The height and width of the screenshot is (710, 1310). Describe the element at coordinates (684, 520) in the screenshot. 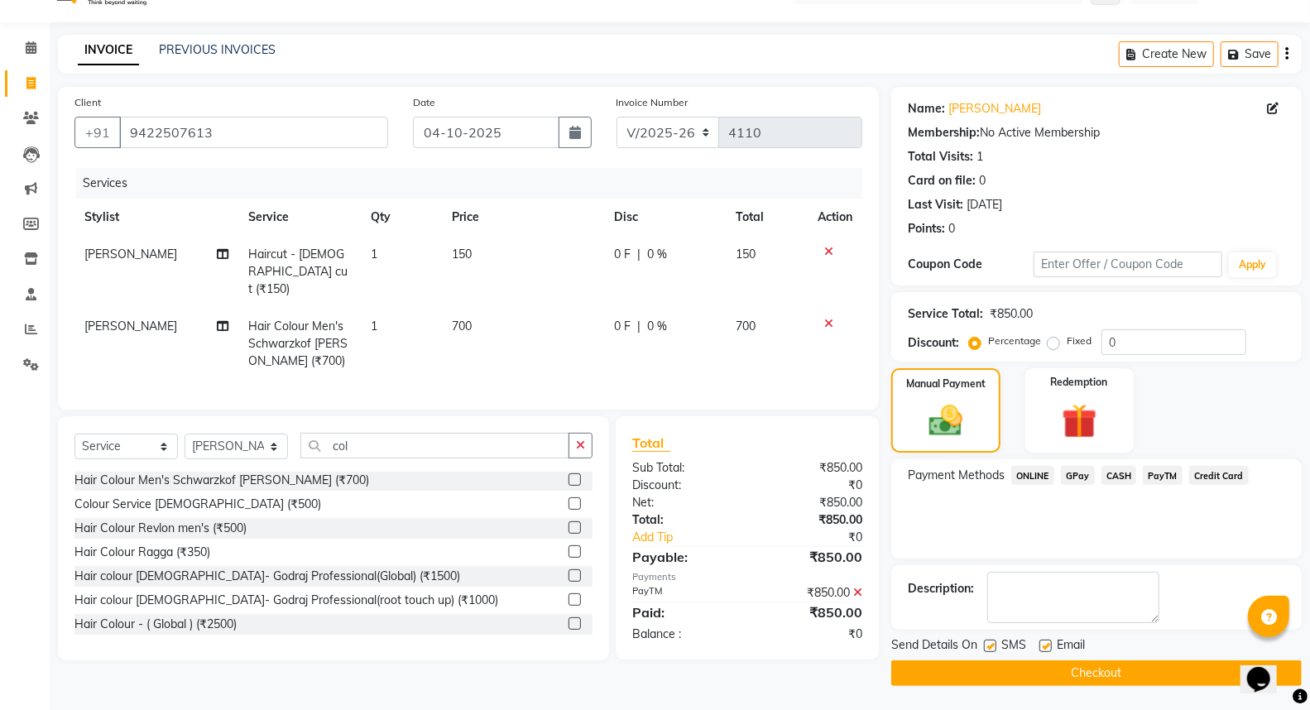

I see `div: Total:` at that location.